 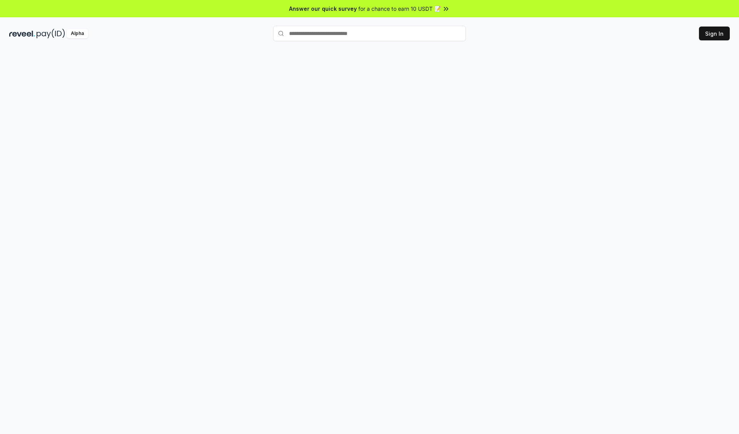 I want to click on span: for a chance to earn 10 USDT 📝, so click(x=399, y=8).